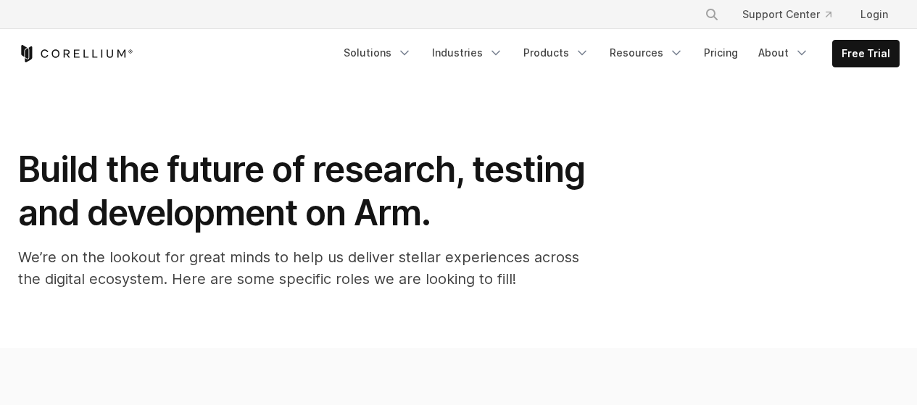  What do you see at coordinates (647, 53) in the screenshot?
I see `a: Resources` at bounding box center [647, 53].